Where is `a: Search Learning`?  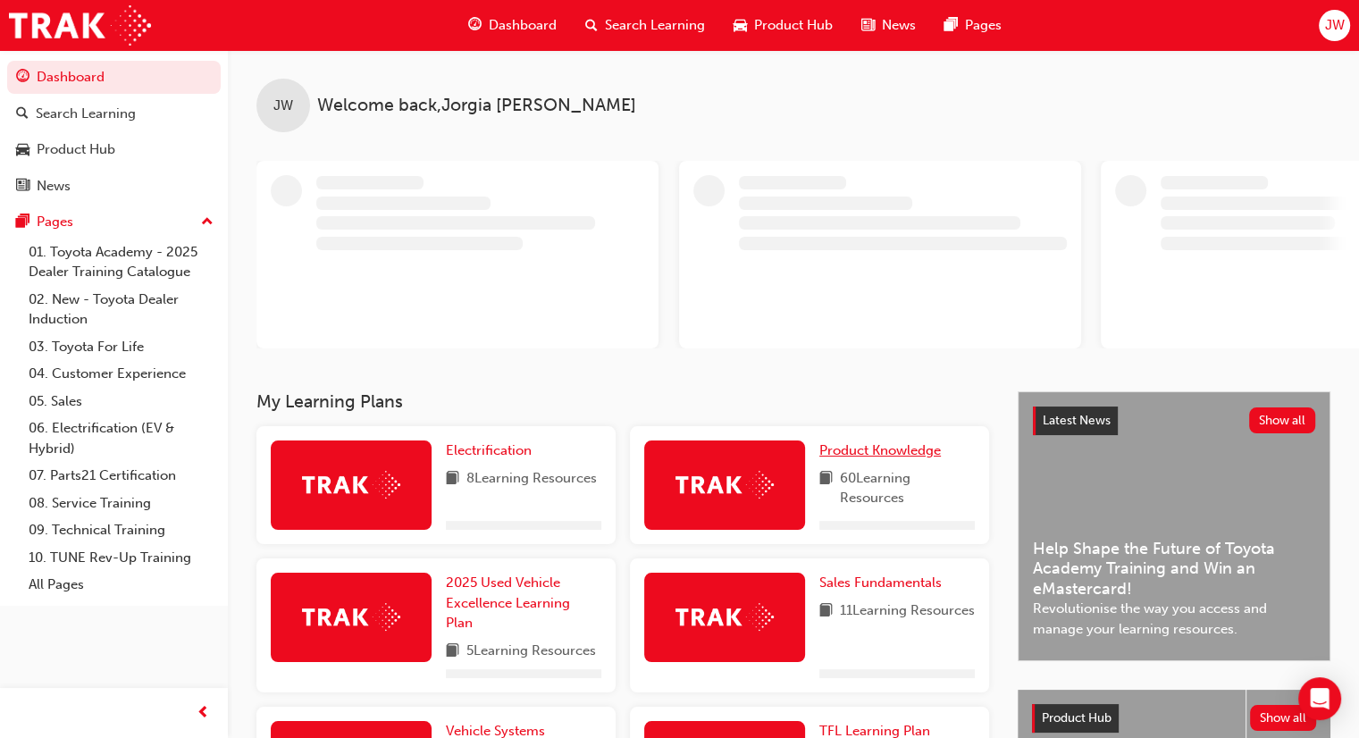 a: Search Learning is located at coordinates (114, 114).